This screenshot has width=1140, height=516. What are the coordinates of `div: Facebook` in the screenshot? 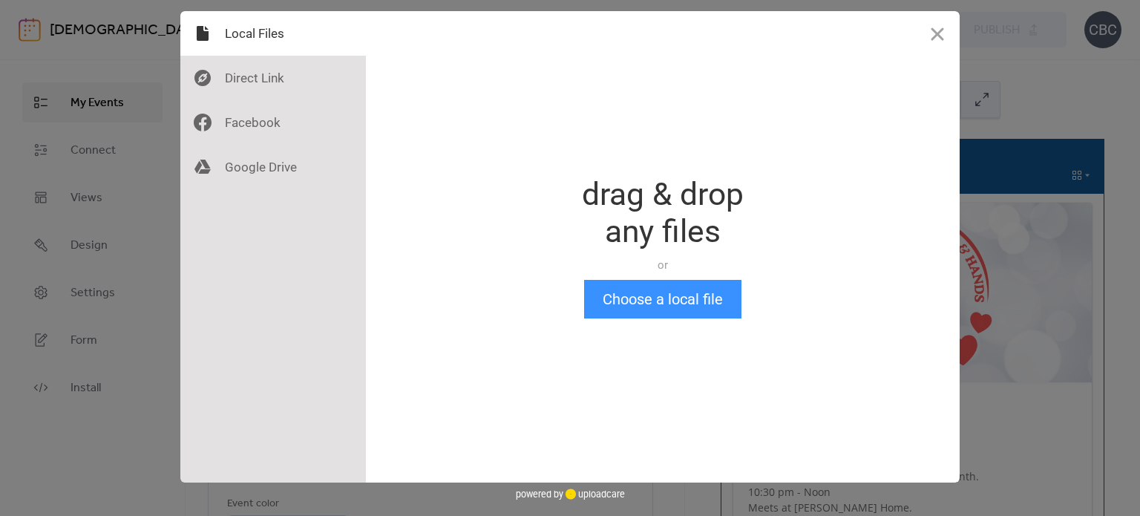 It's located at (273, 122).